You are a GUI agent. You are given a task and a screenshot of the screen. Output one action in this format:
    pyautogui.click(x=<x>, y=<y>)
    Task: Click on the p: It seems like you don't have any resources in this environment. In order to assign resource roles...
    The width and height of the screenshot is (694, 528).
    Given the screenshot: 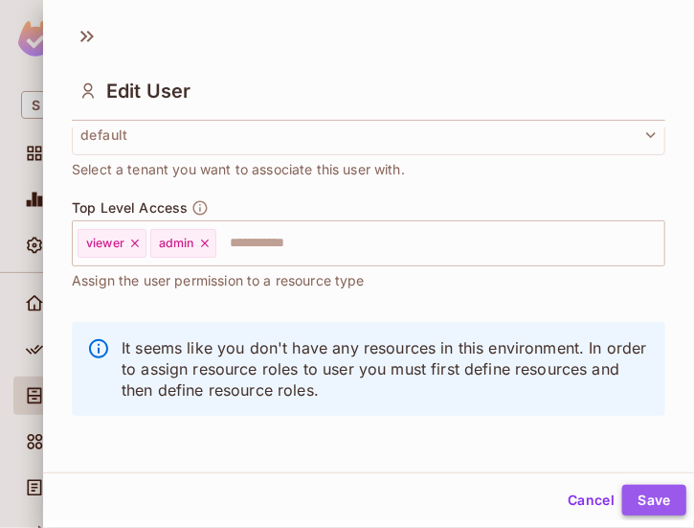 What is the action you would take?
    pyautogui.click(x=386, y=369)
    